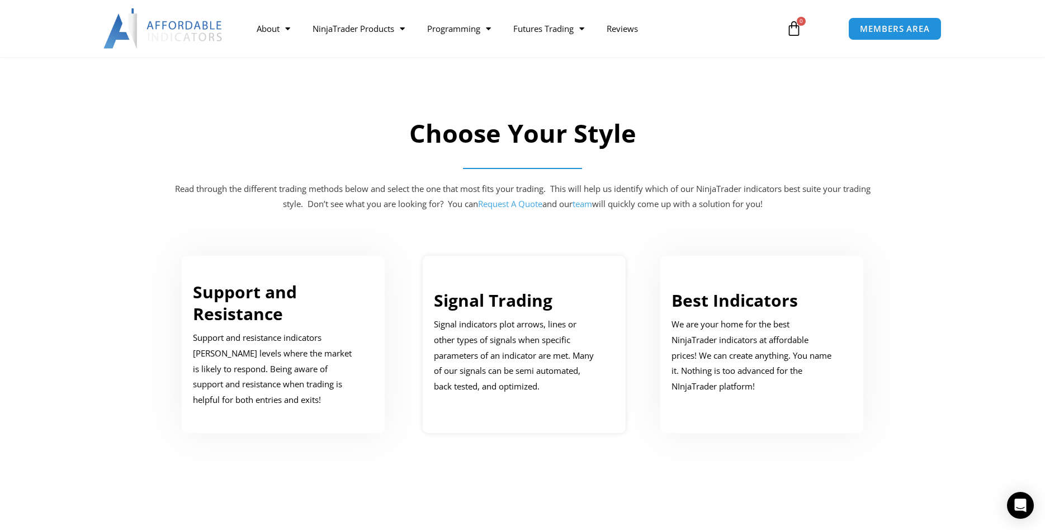 This screenshot has height=530, width=1045. I want to click on img: LogoAI | Affordable Indicators – NinjaTrader, so click(163, 29).